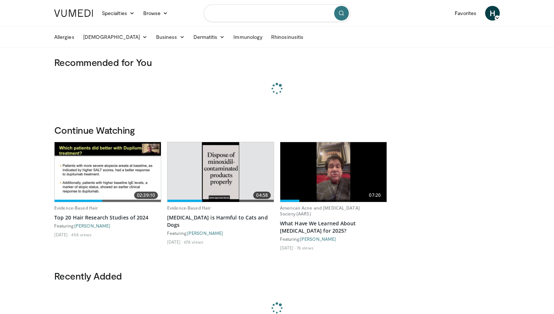 Image resolution: width=554 pixels, height=314 pixels. What do you see at coordinates (333, 172) in the screenshot?
I see `img: 9f64b29a-88ef-4441-bd7d-1daa956466a0.620x360_q85_upscale.jpg` at bounding box center [333, 172].